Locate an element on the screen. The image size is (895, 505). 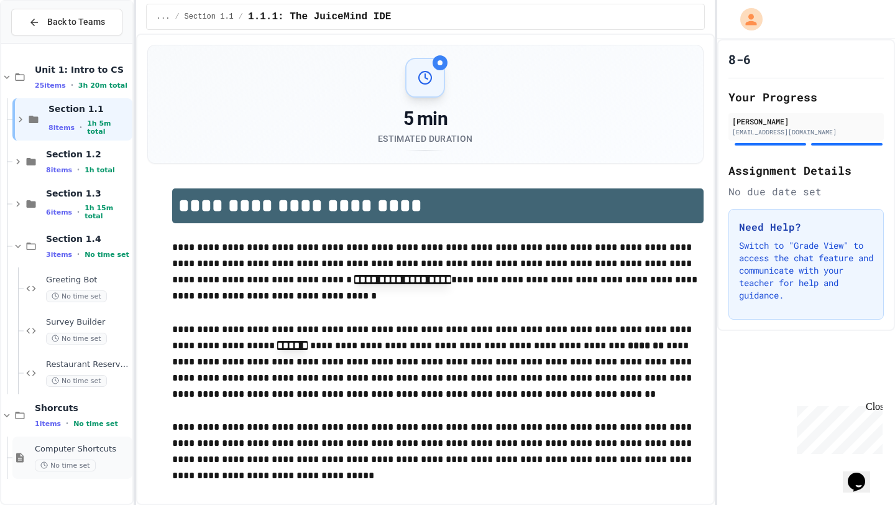
div: My Account is located at coordinates (747, 19).